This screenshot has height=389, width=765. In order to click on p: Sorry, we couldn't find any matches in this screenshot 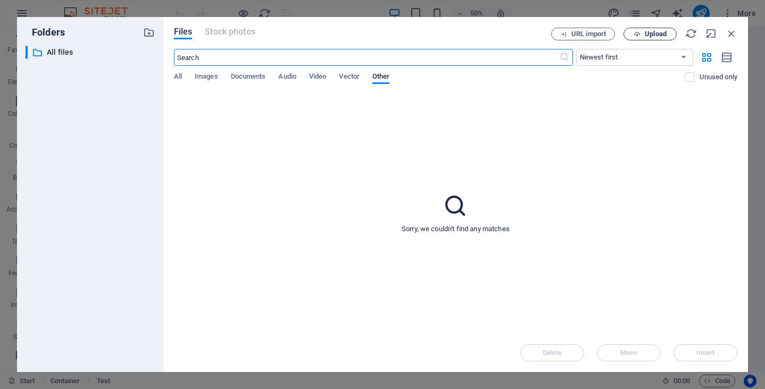, I will do `click(455, 229)`.